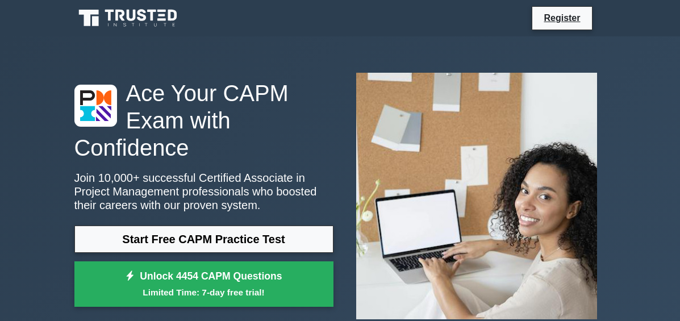 This screenshot has width=680, height=321. Describe the element at coordinates (562, 18) in the screenshot. I see `a: Register` at that location.